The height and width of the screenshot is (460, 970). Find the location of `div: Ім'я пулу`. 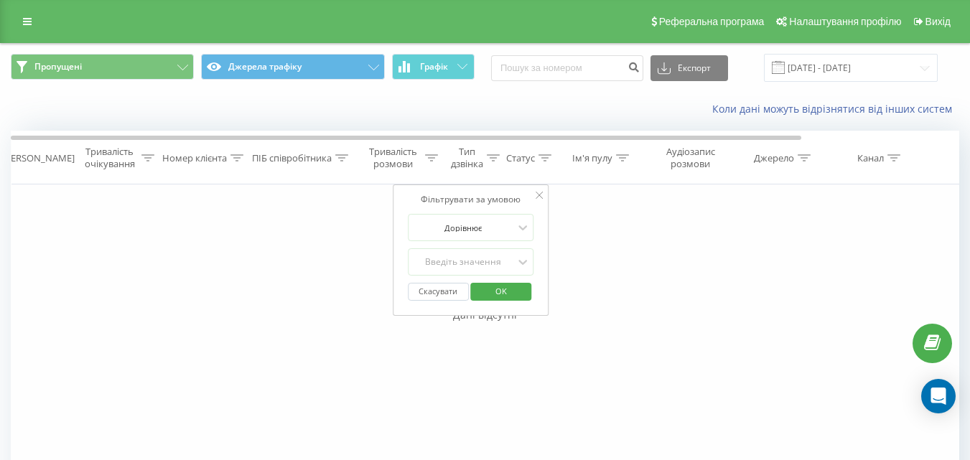

div: Ім'я пулу is located at coordinates (592, 158).